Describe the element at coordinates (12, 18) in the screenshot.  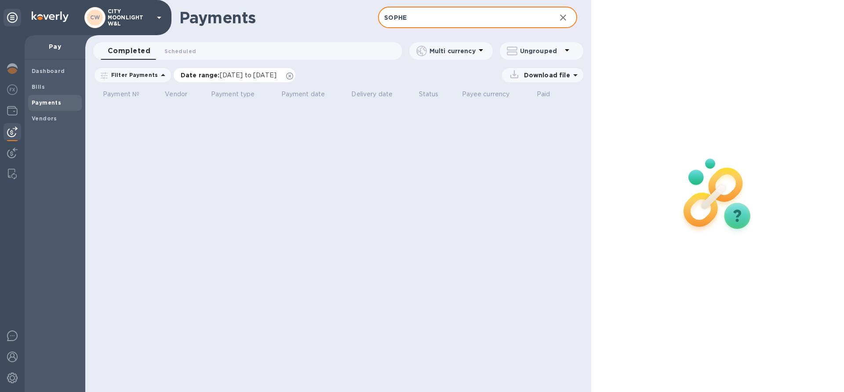
I see `div: Unpin categories` at that location.